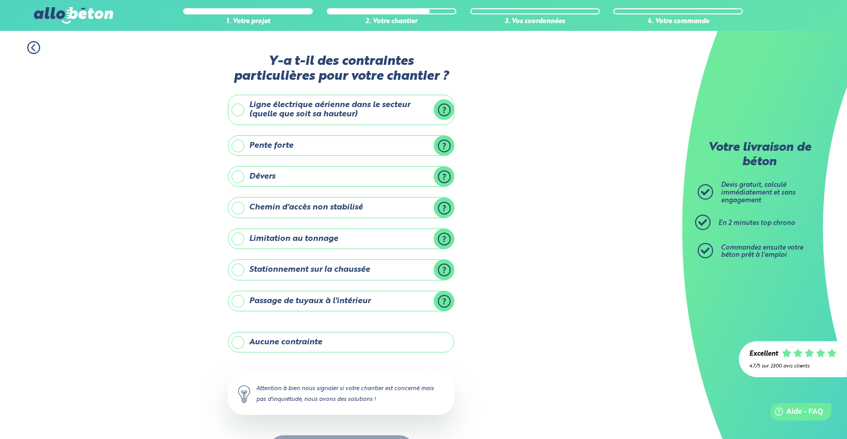 The image size is (847, 439). I want to click on label: Stationnement sur la chaussée, so click(341, 270).